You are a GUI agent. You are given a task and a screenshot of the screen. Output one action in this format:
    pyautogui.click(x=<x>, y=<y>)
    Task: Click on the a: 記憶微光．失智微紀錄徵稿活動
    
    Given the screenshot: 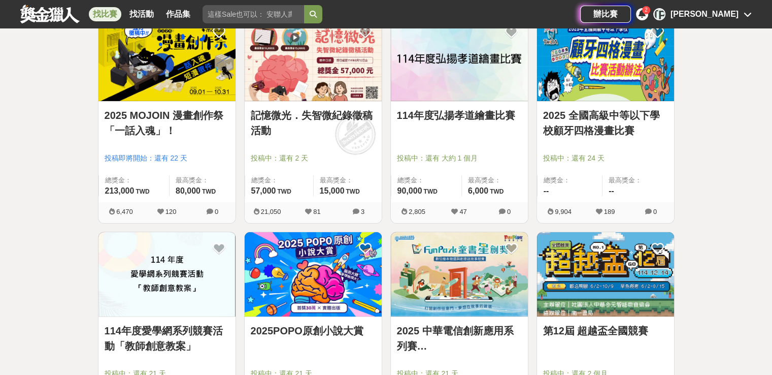 What is the action you would take?
    pyautogui.click(x=313, y=123)
    